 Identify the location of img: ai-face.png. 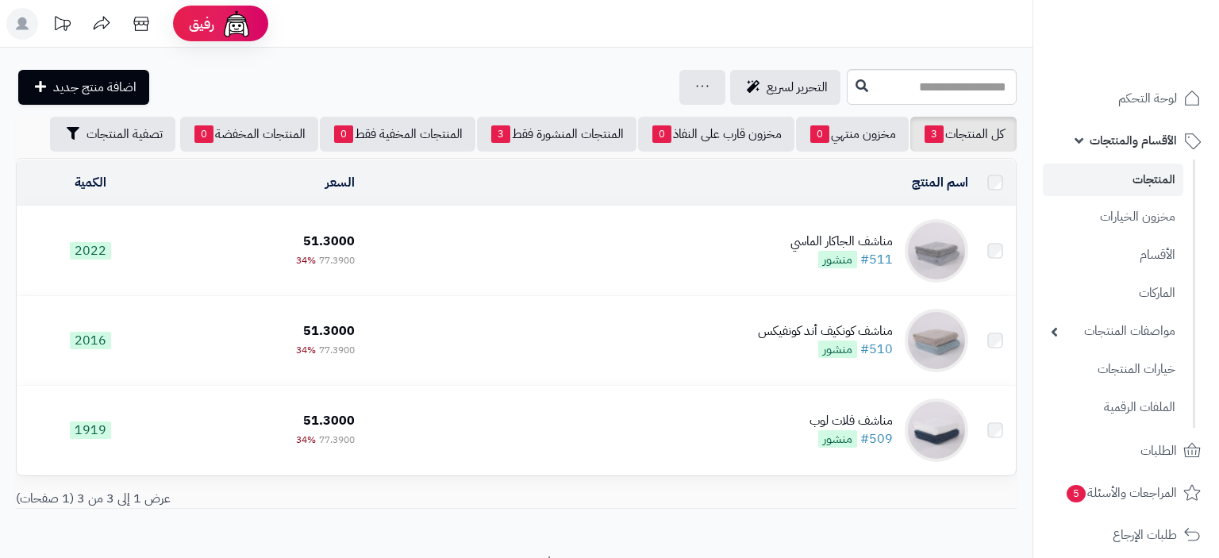
(236, 24).